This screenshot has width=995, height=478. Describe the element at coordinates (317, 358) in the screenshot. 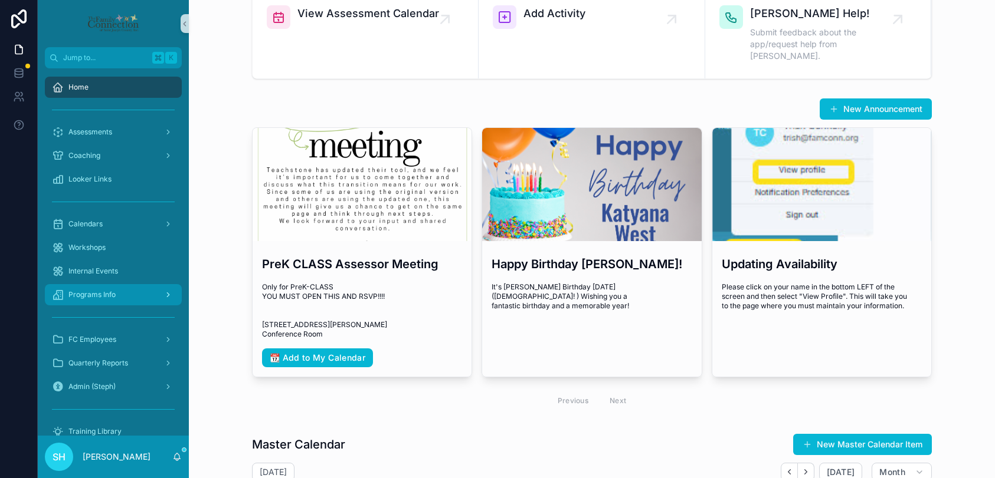

I see `a: 📆 Add to My Calendar` at that location.